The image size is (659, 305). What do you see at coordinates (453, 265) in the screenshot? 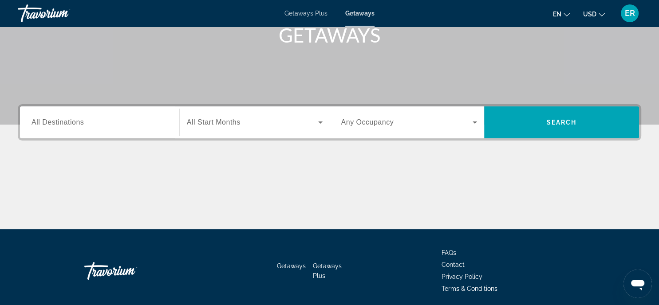
I see `a: Contact` at bounding box center [453, 265].